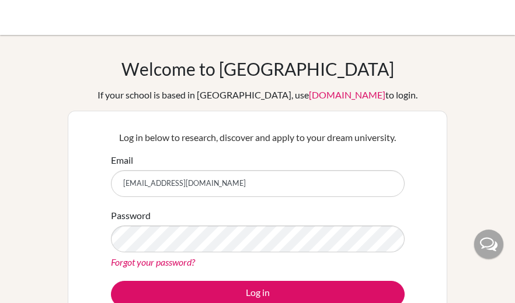 The height and width of the screenshot is (303, 515). I want to click on span: Help, so click(39, 13).